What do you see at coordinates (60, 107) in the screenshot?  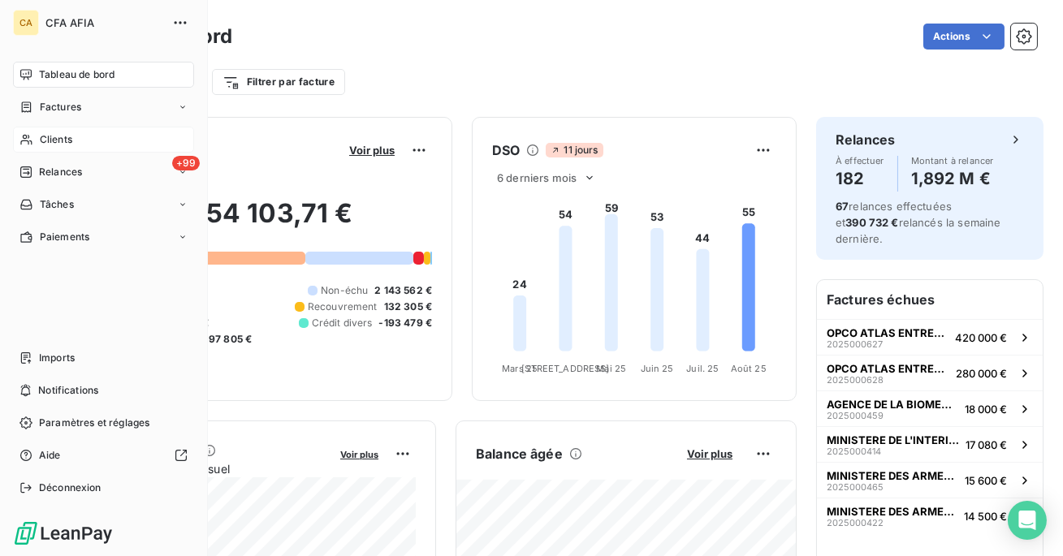 I see `span: Factures` at bounding box center [60, 107].